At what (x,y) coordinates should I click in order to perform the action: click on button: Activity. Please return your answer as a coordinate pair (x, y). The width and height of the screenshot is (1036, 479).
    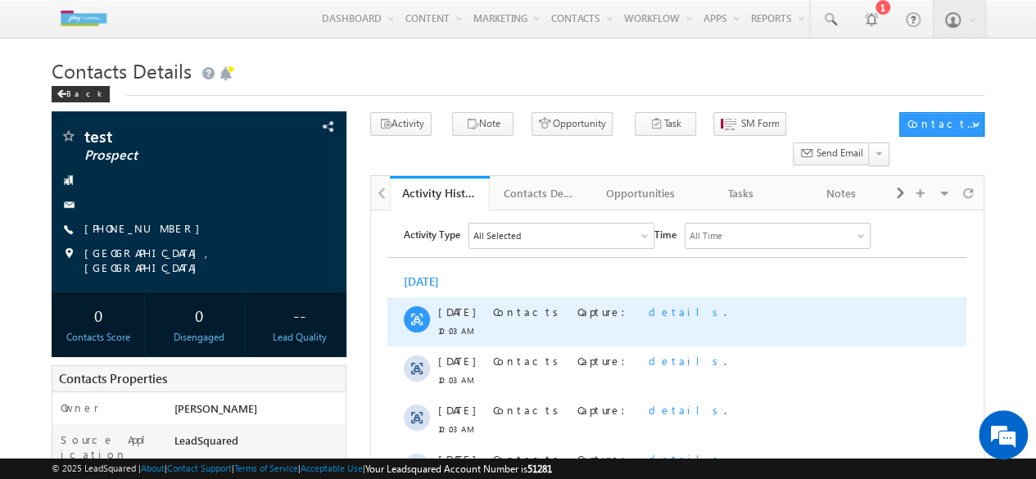
    Looking at the image, I should click on (401, 124).